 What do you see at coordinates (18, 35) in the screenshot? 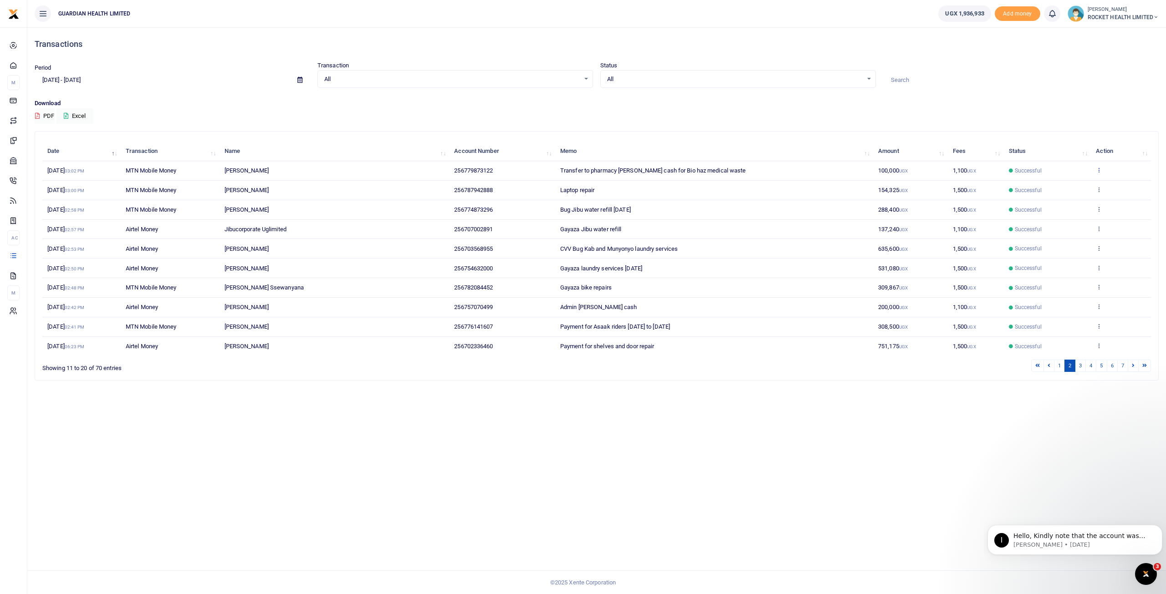
I see `div: Profile image for Ibrahim` at bounding box center [18, 35].